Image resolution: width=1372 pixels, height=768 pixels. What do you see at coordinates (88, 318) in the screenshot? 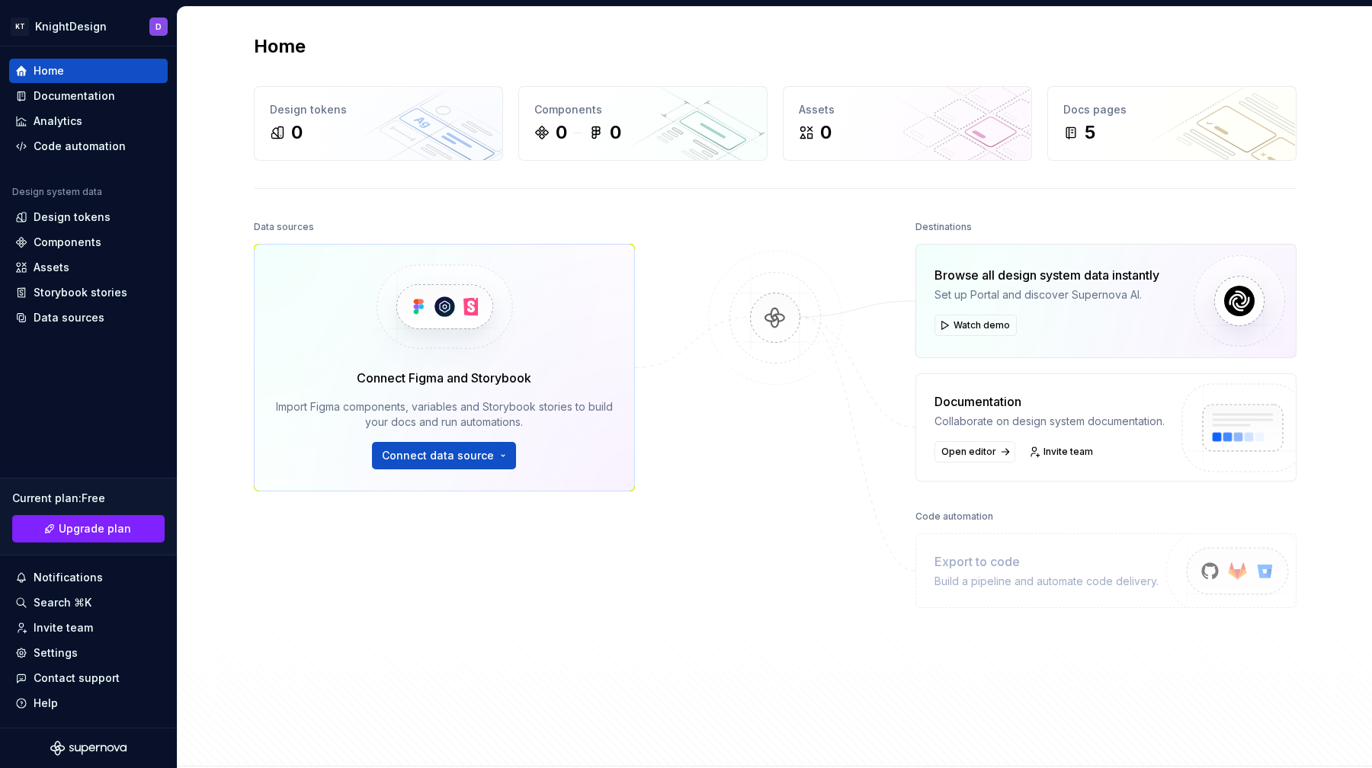
I see `a: Data sources` at bounding box center [88, 318].